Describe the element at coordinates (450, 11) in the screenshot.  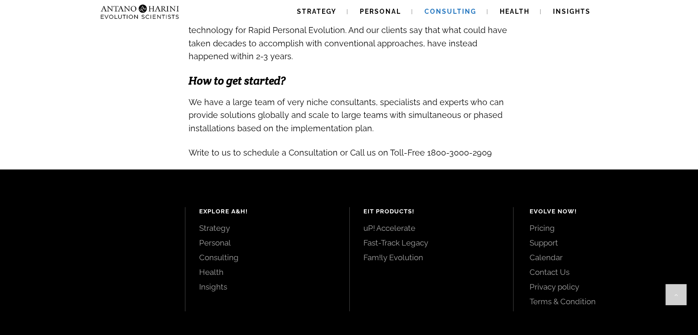
I see `span: Consulting` at that location.